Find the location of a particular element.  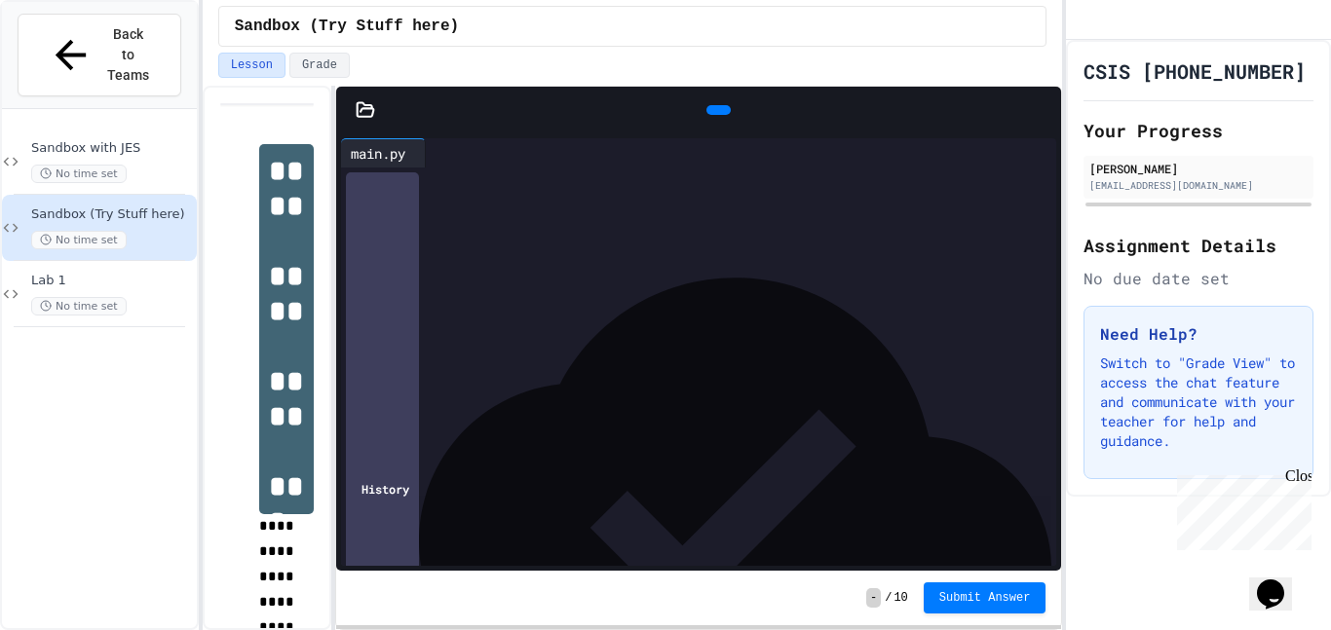

div: Chat with us now!Close is located at coordinates (71, 65).